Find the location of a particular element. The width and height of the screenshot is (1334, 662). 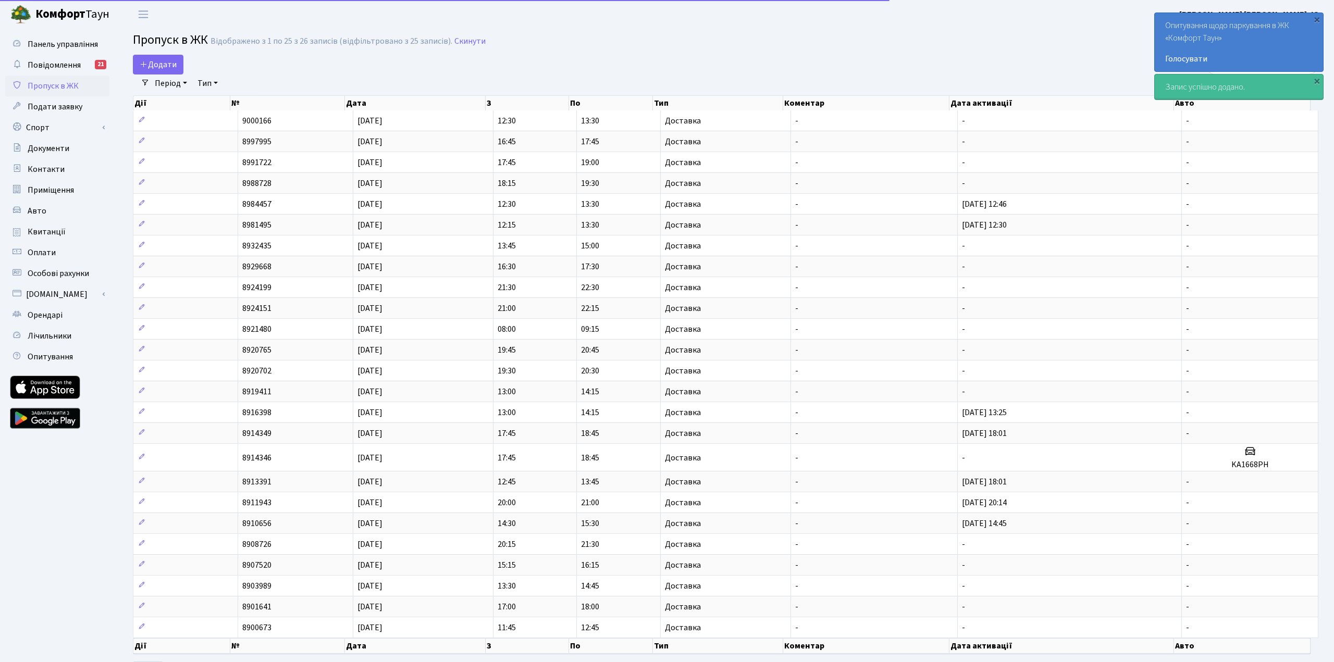

span: 8921480 is located at coordinates (257, 329).